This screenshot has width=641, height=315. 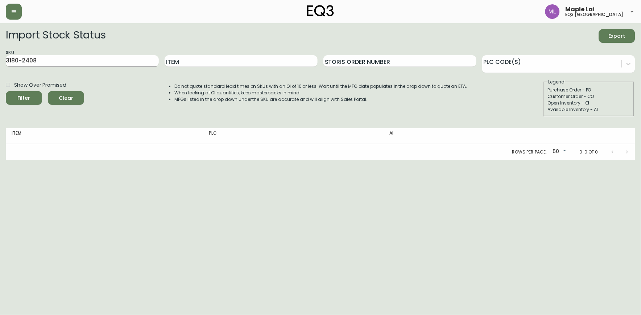 What do you see at coordinates (66, 98) in the screenshot?
I see `span: Clear` at bounding box center [66, 98].